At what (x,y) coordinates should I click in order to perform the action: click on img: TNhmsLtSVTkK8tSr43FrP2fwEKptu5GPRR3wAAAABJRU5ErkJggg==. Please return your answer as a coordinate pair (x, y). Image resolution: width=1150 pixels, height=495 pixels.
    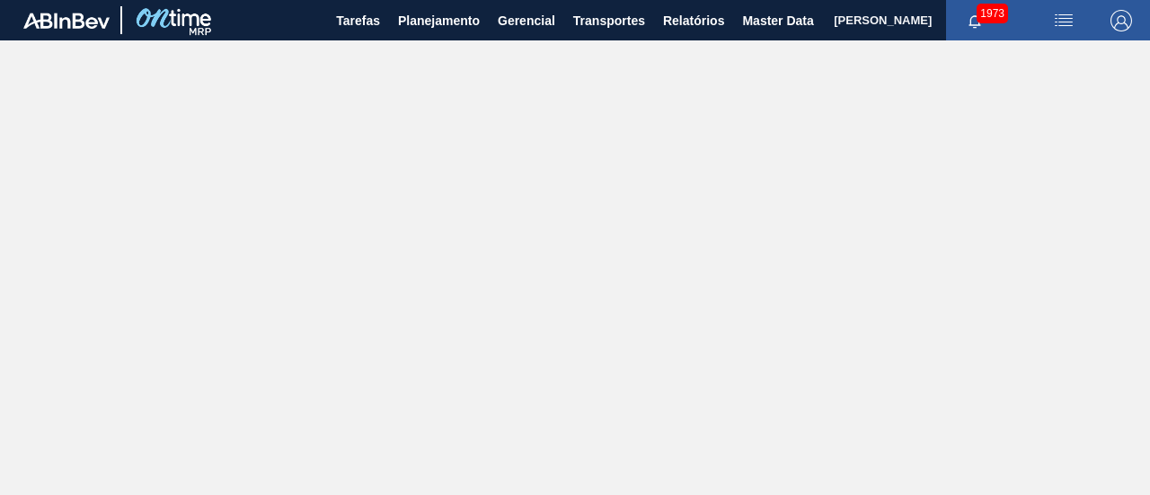
    Looking at the image, I should click on (66, 21).